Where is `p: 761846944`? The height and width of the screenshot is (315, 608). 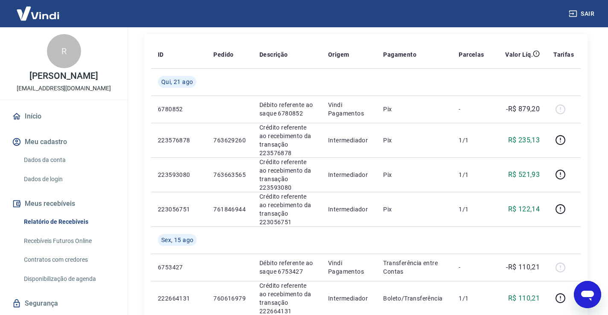
p: 761846944 is located at coordinates (230, 210).